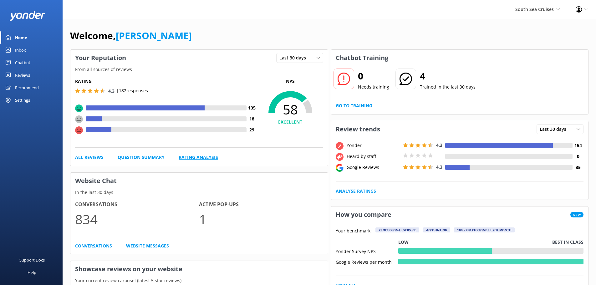  I want to click on div: Support Docs, so click(32, 260).